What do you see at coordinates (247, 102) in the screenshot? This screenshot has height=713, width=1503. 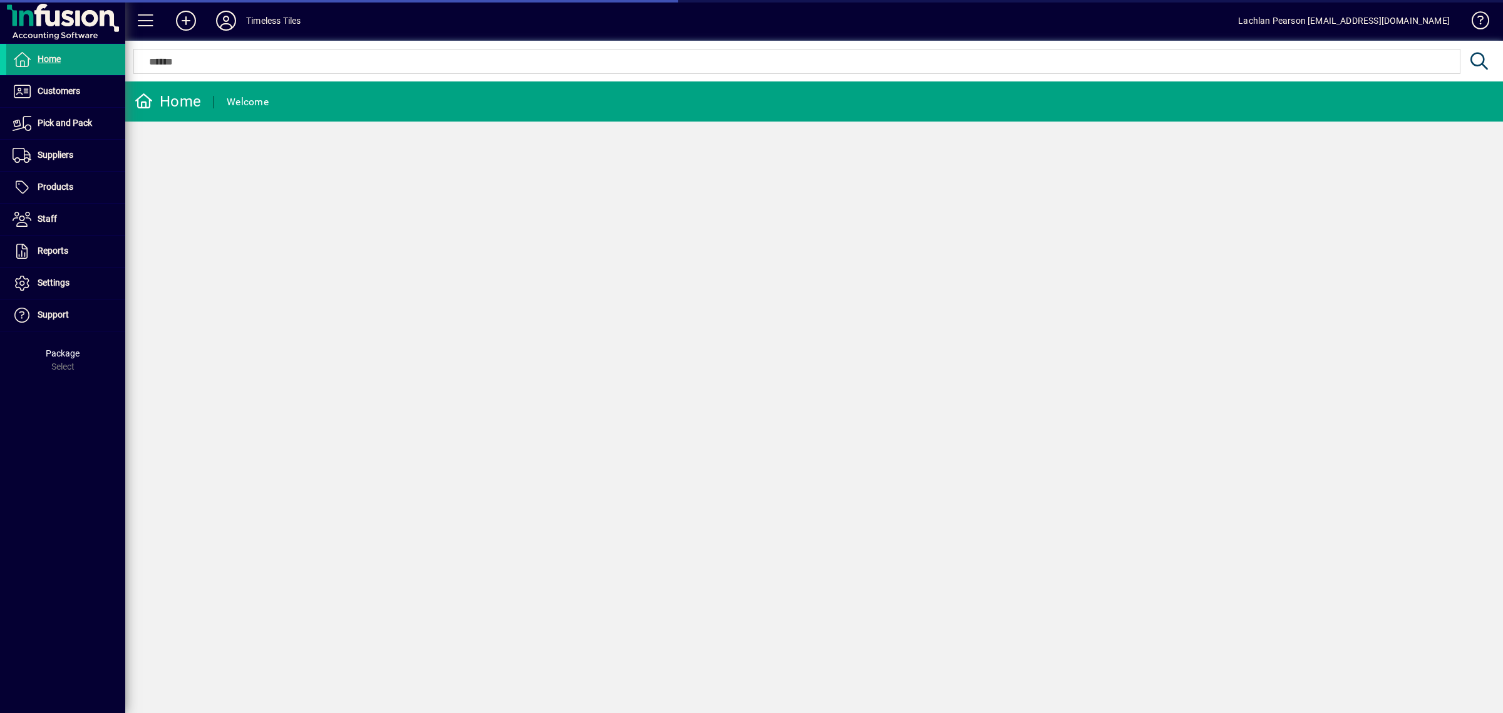 I see `div: Welcome` at bounding box center [247, 102].